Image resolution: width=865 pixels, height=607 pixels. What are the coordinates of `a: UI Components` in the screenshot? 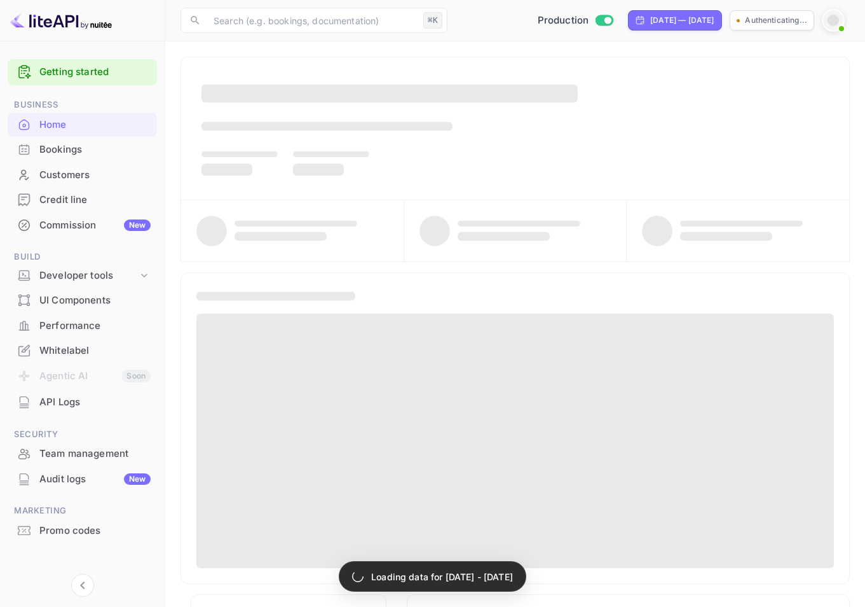 It's located at (82, 300).